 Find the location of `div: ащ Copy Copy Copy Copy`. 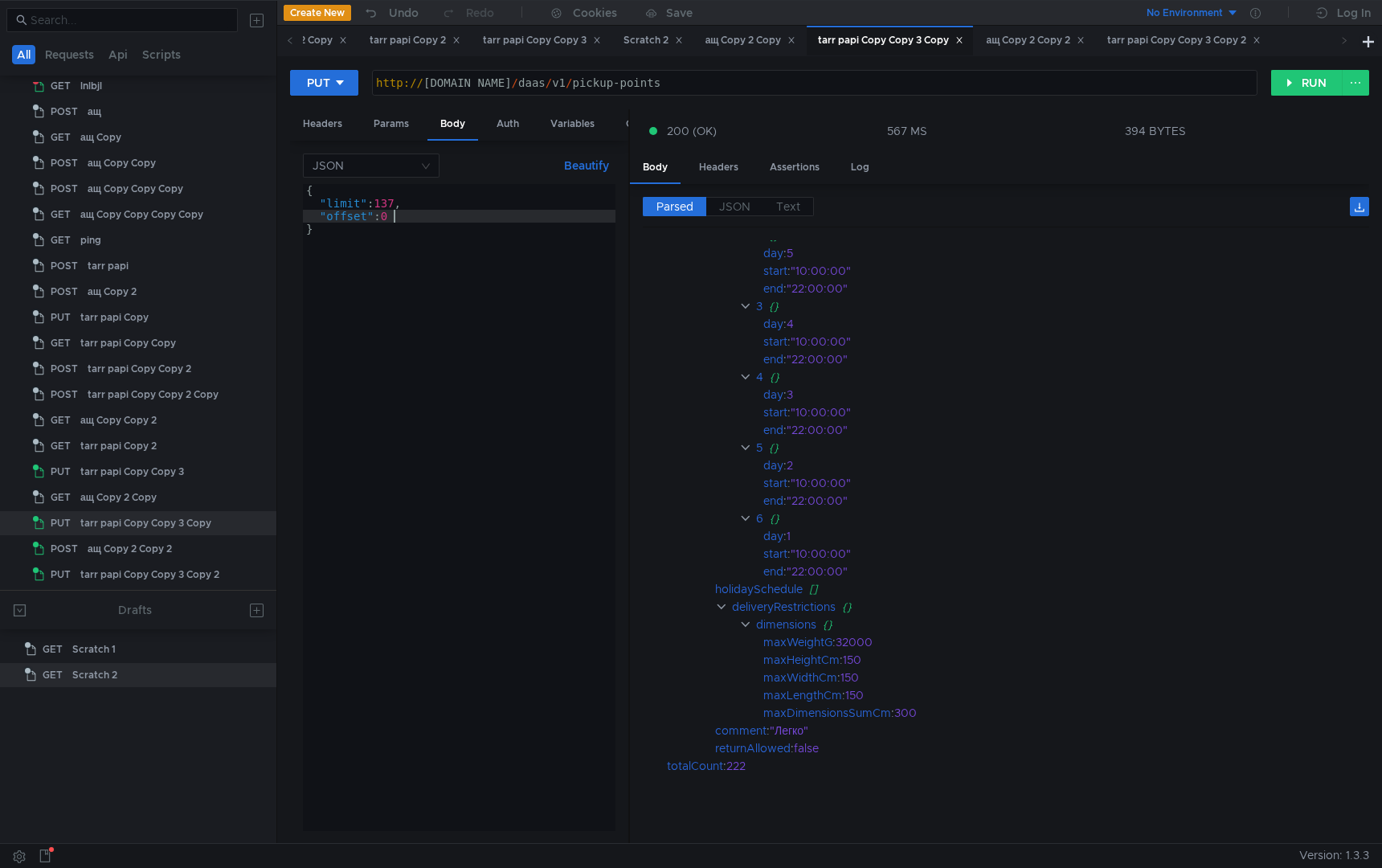

div: ащ Copy Copy Copy Copy is located at coordinates (141, 214).